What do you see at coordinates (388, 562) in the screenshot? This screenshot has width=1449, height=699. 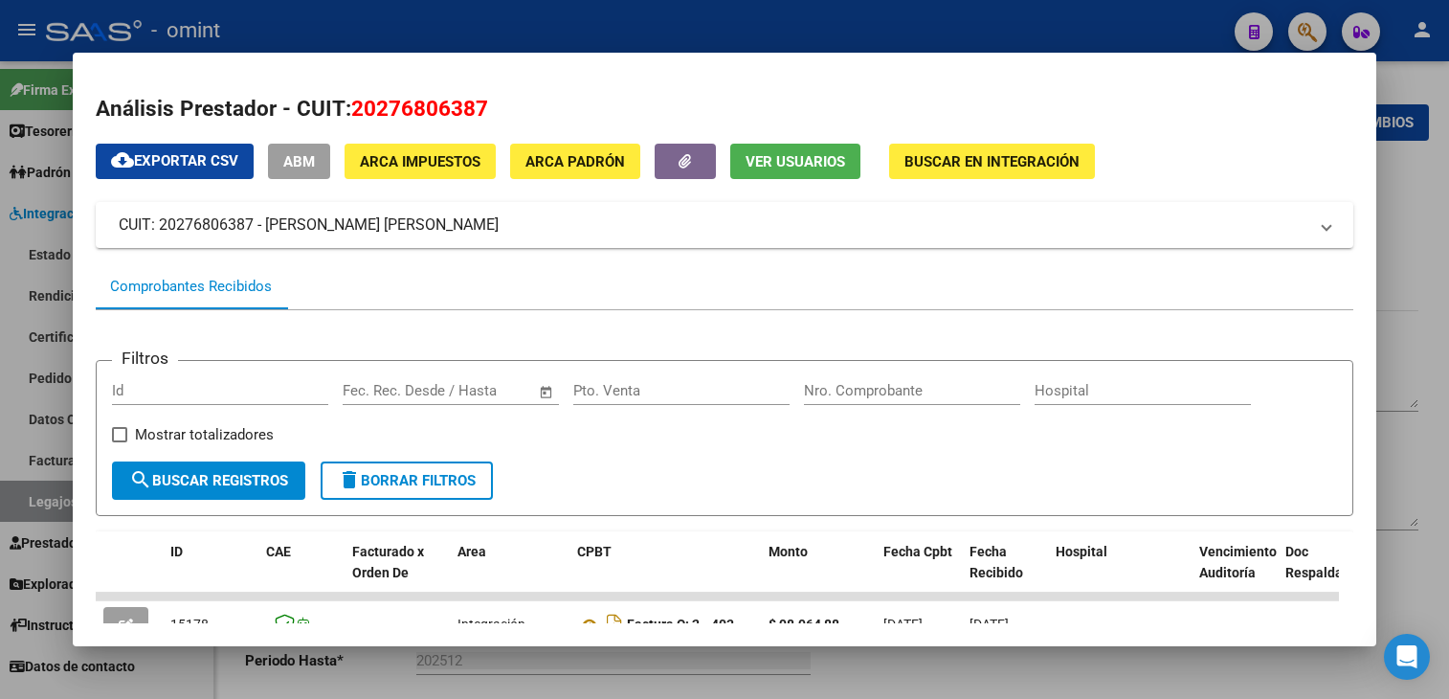 I see `span: Facturado x Orden De` at bounding box center [388, 562].